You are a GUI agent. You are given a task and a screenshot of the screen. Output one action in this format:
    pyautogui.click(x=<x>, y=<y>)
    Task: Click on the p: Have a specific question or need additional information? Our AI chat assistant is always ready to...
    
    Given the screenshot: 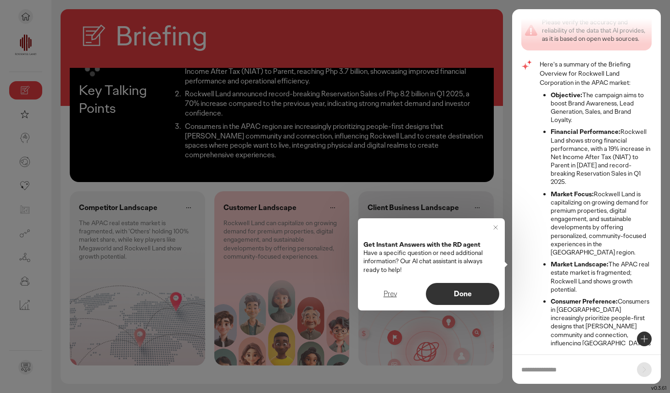 What is the action you would take?
    pyautogui.click(x=431, y=257)
    